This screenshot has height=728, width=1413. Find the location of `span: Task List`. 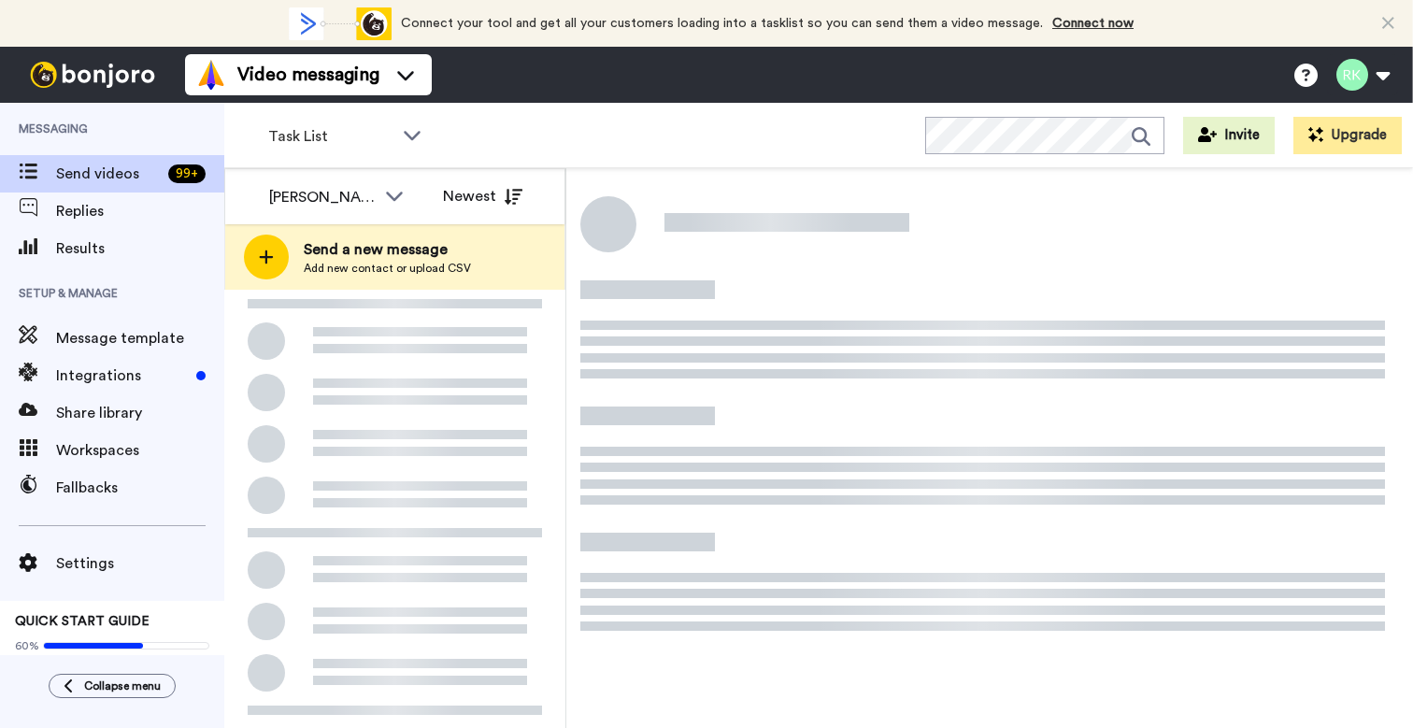

span: Task List is located at coordinates (331, 136).